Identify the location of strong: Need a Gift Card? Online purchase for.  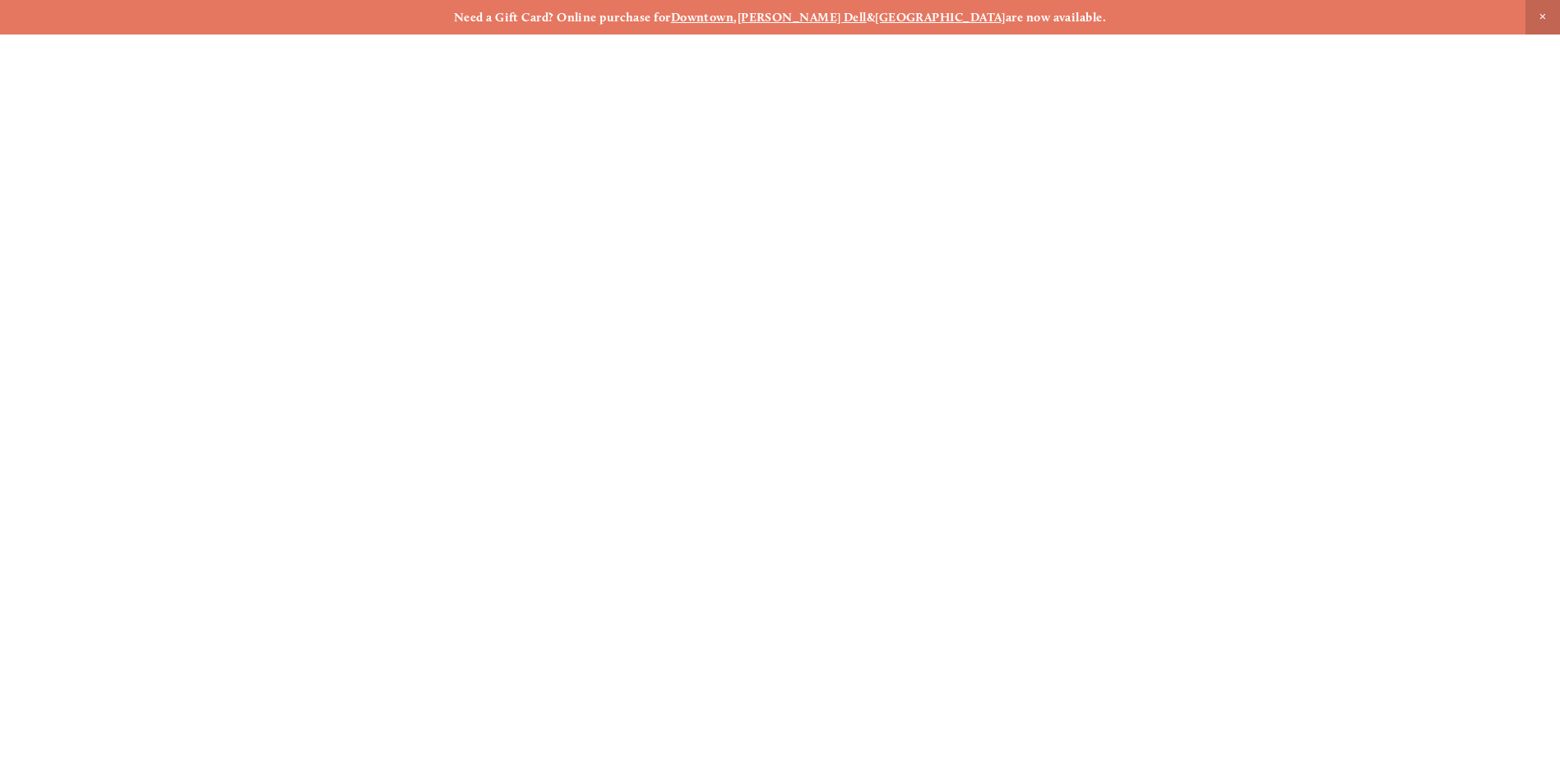
(563, 17).